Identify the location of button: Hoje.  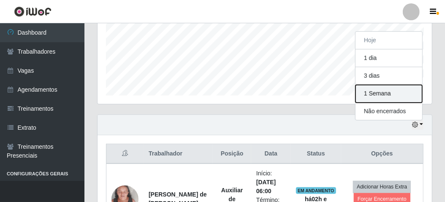
(389, 41).